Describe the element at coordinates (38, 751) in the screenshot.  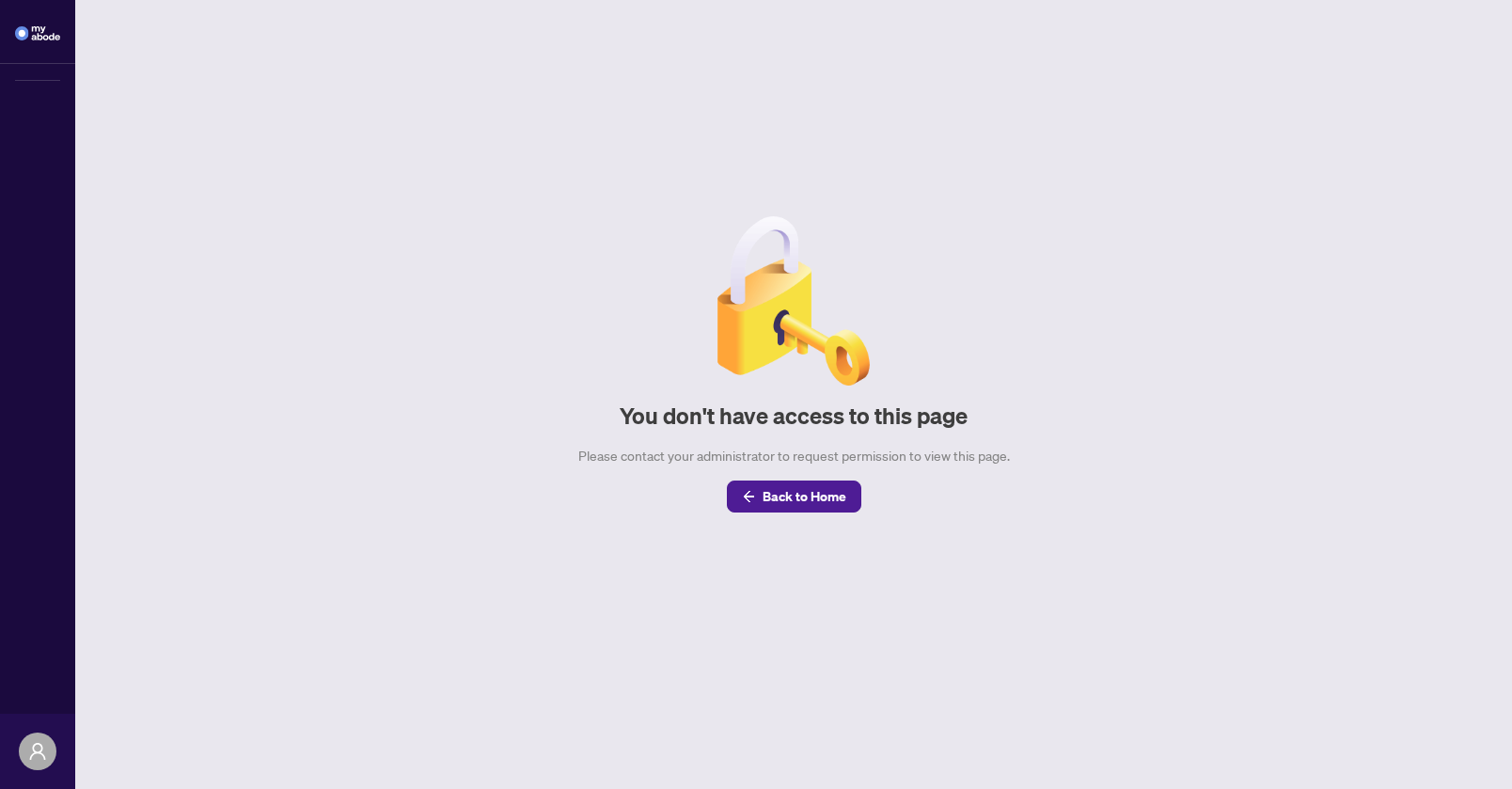
I see `span: user` at that location.